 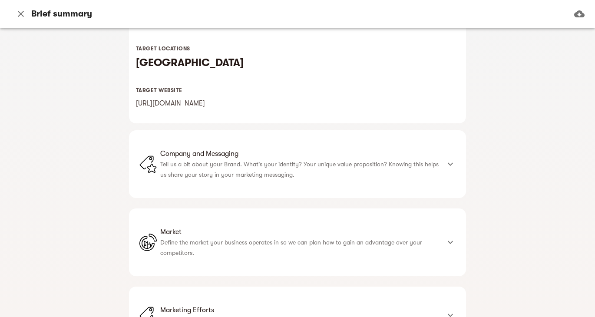 What do you see at coordinates (300, 169) in the screenshot?
I see `p: Tell us a bit about your Brand. What's your identity? Your unique value proposition? Knowing this...` at bounding box center [300, 169].